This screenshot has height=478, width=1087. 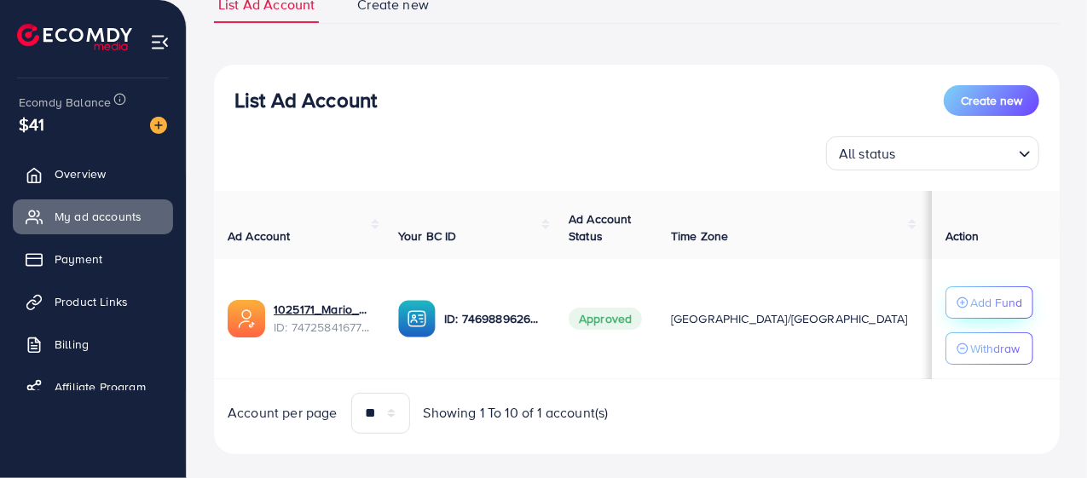 I want to click on img: image, so click(x=159, y=125).